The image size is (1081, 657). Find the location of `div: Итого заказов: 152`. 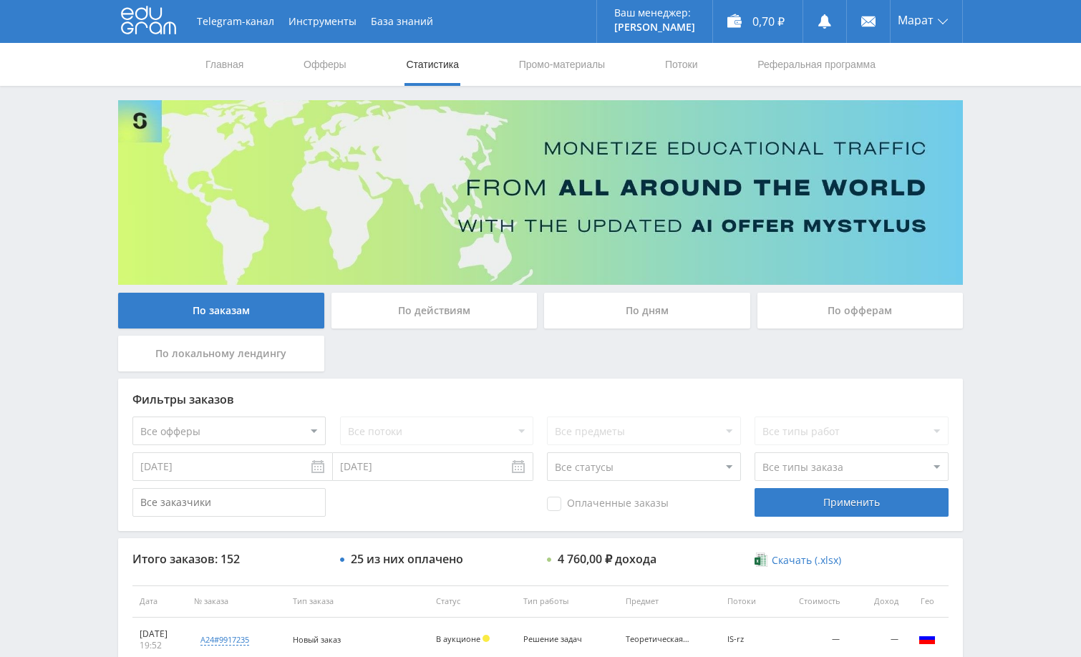

div: Итого заказов: 152 is located at coordinates (229, 559).